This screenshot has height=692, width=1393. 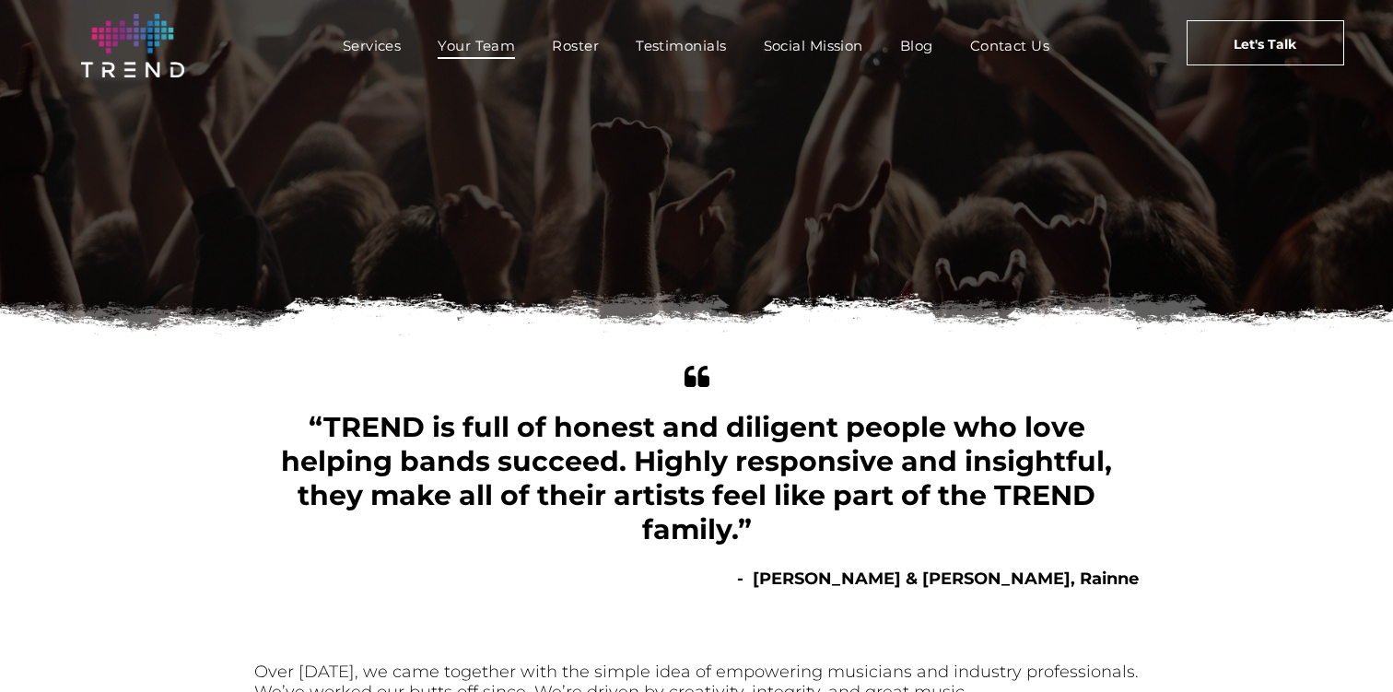 What do you see at coordinates (1265, 42) in the screenshot?
I see `a: Let's Talk` at bounding box center [1265, 42].